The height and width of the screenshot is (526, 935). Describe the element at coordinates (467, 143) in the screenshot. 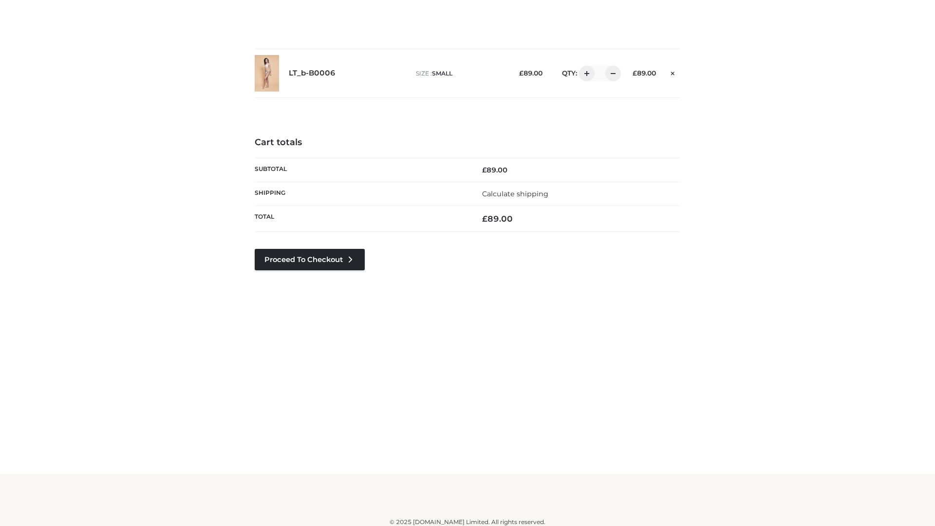

I see `h4: Cart totals` at that location.